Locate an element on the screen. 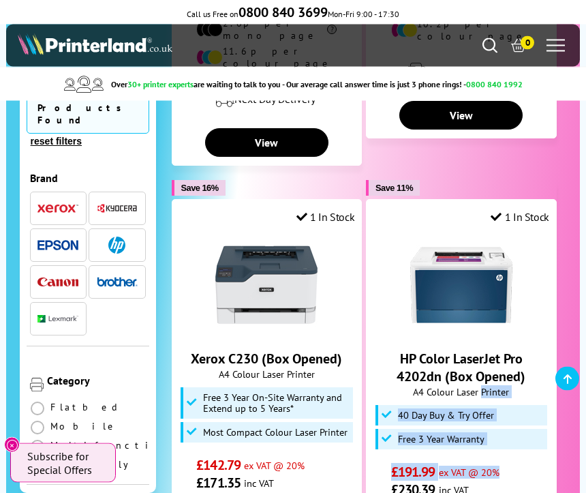 The height and width of the screenshot is (493, 586). span: 69 Products Found is located at coordinates (88, 108).